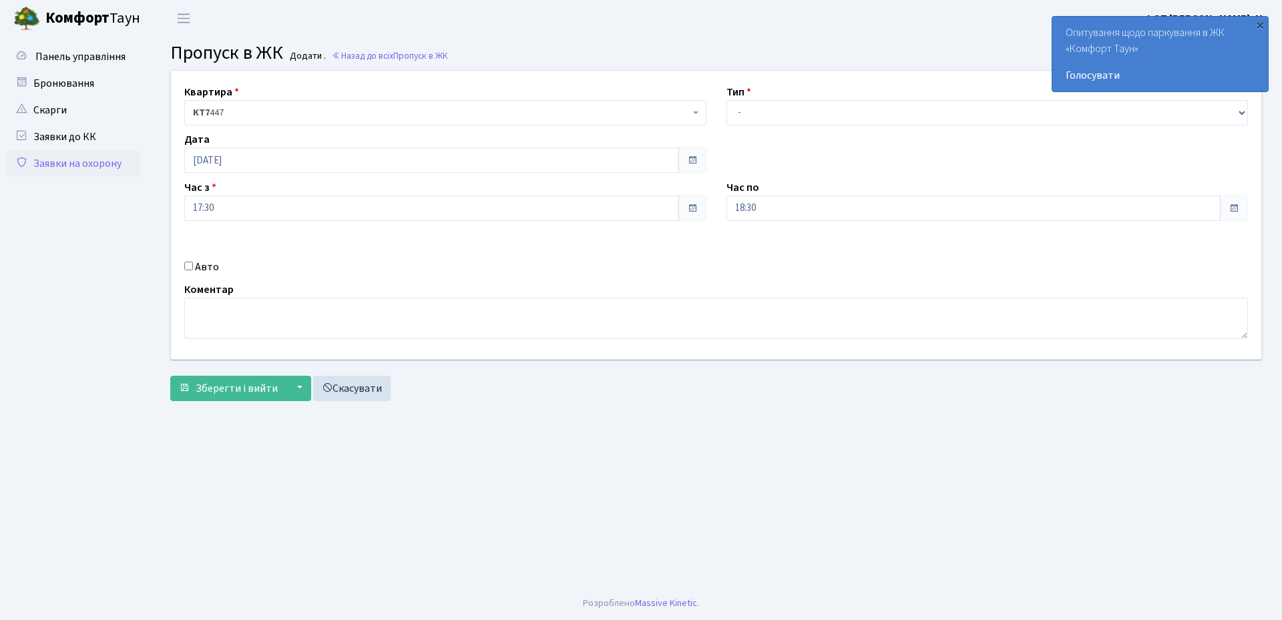 The width and height of the screenshot is (1282, 620). Describe the element at coordinates (666, 603) in the screenshot. I see `a: Massive Kinetic` at that location.